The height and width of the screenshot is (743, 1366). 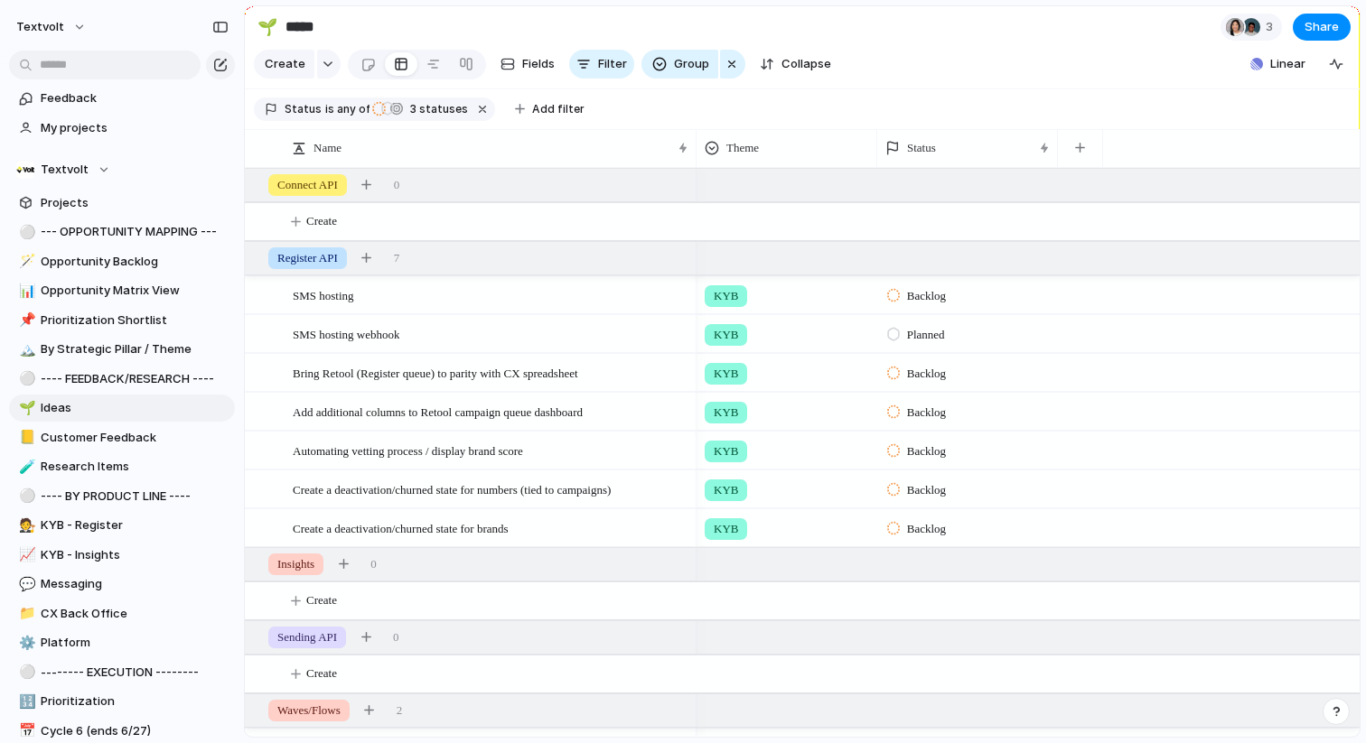 I want to click on span: Connect API, so click(x=307, y=185).